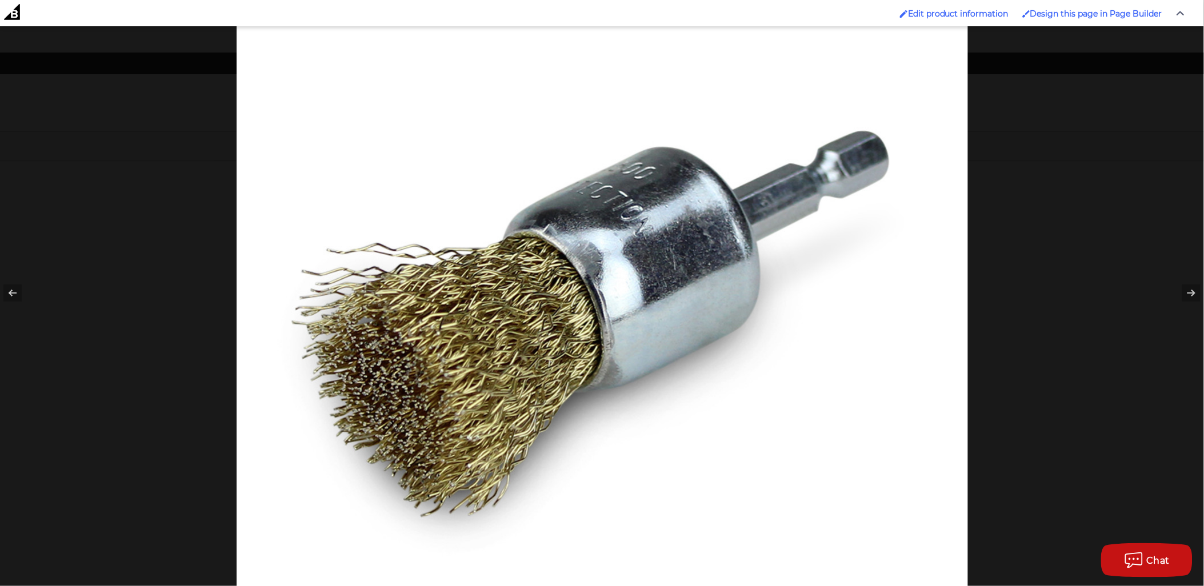 The height and width of the screenshot is (586, 1204). Describe the element at coordinates (1096, 14) in the screenshot. I see `span: Design this page in Page Builder` at that location.